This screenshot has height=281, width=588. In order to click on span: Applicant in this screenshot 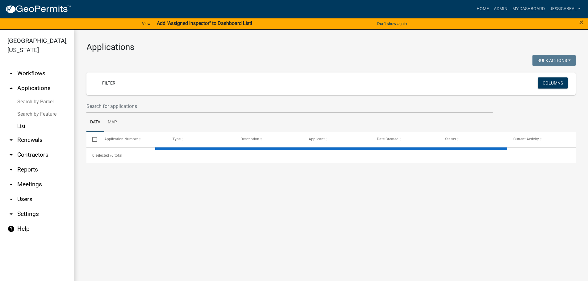, I will do `click(316, 139)`.